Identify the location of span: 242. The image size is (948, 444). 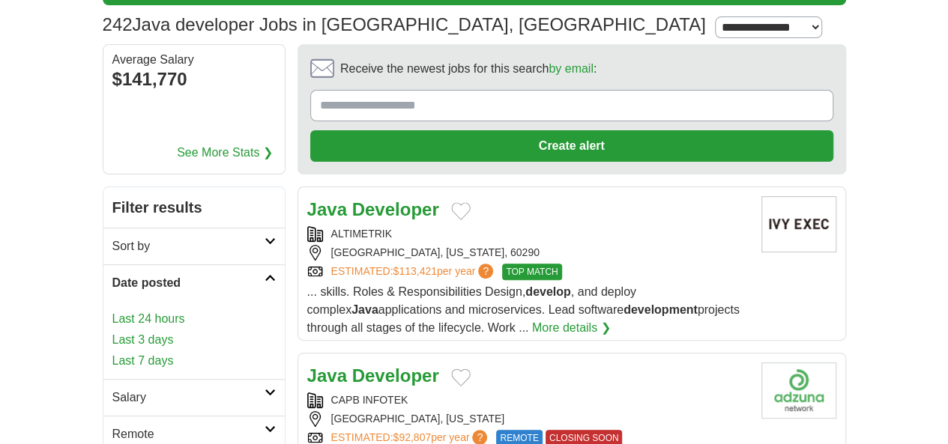
(118, 25).